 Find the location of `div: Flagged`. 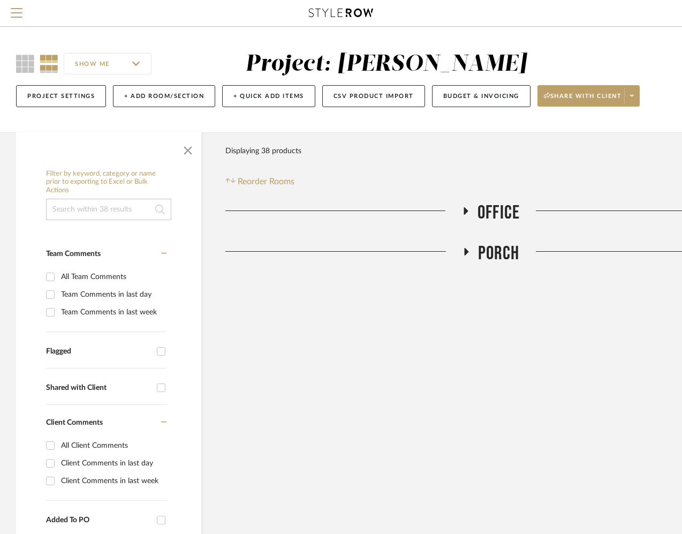

div: Flagged is located at coordinates (99, 351).